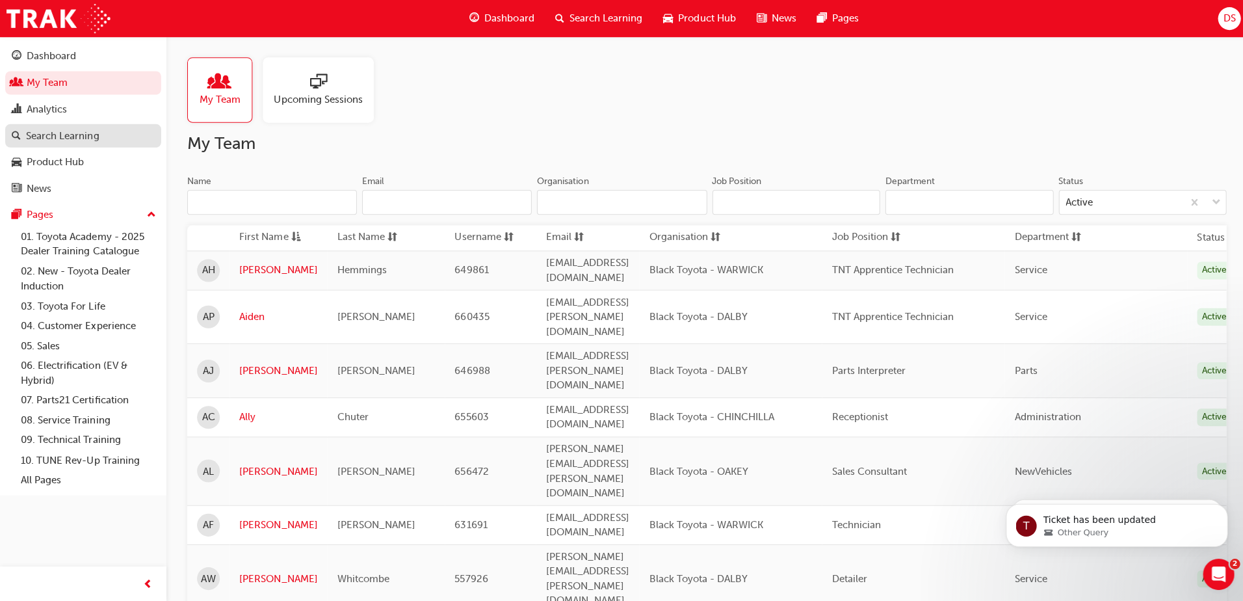 This screenshot has width=1243, height=601. I want to click on span: Black Toyota - CHINCHILLA, so click(709, 415).